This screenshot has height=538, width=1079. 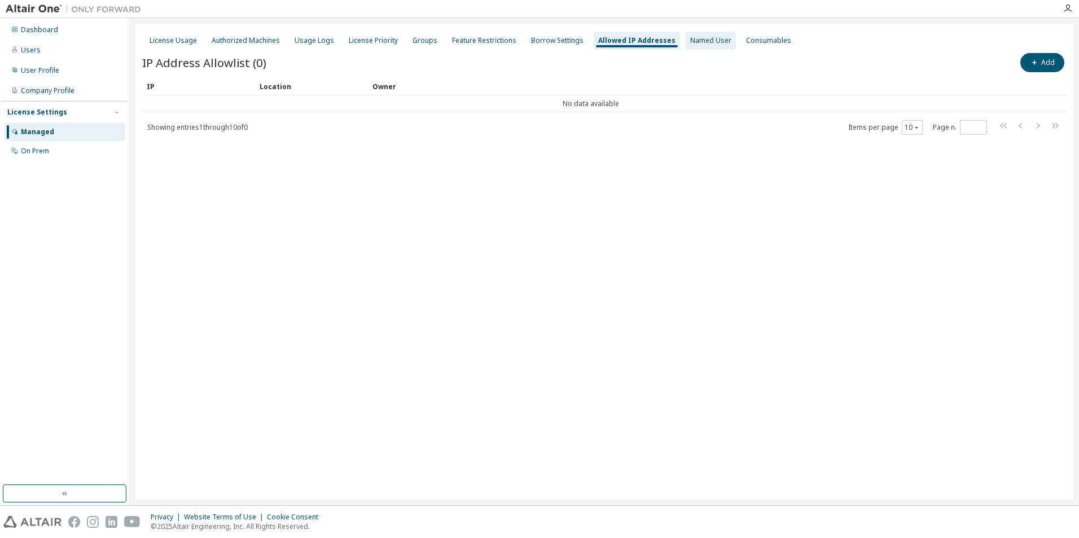 What do you see at coordinates (710, 41) in the screenshot?
I see `div: Named User` at bounding box center [710, 41].